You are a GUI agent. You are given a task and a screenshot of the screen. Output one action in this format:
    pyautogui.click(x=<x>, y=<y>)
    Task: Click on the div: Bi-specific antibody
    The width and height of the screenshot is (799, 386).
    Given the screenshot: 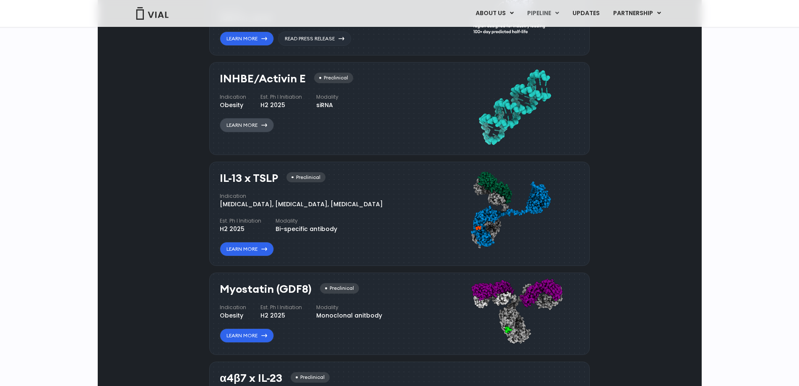 What is the action you would take?
    pyautogui.click(x=306, y=229)
    